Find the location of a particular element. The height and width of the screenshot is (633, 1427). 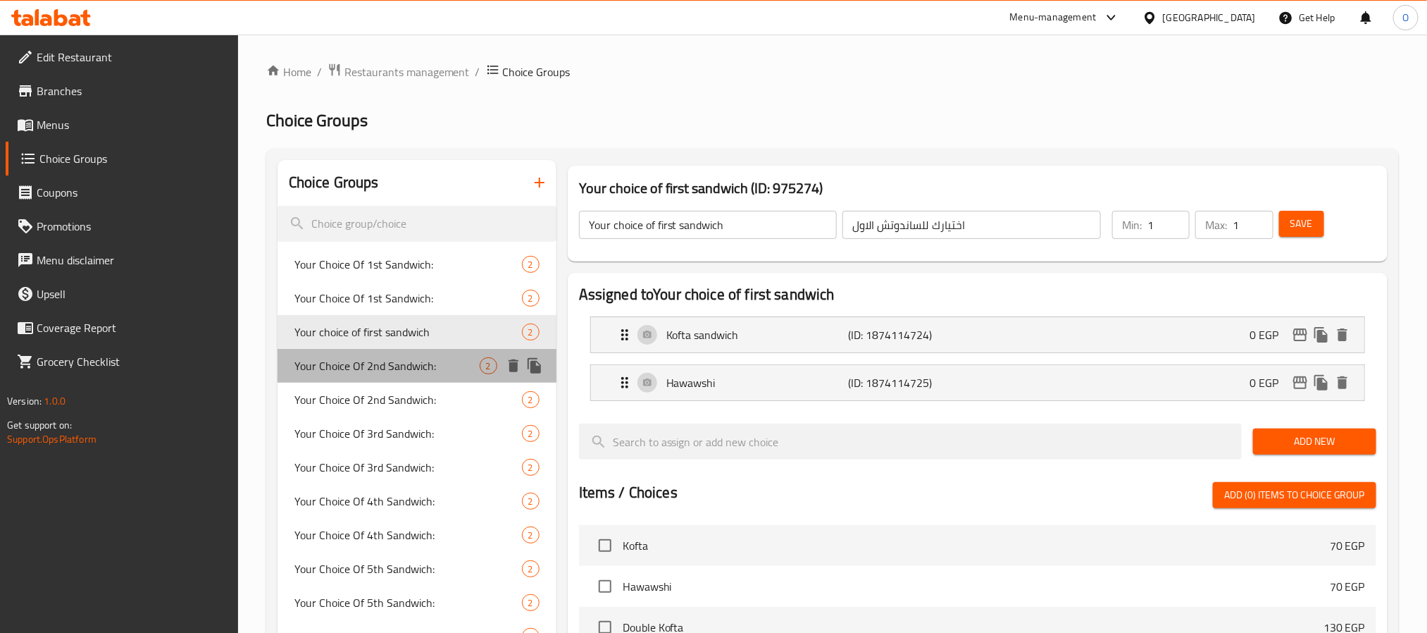

div: Your Choice Of 2nd Sandwich:2deleteduplicate is located at coordinates (417, 366).